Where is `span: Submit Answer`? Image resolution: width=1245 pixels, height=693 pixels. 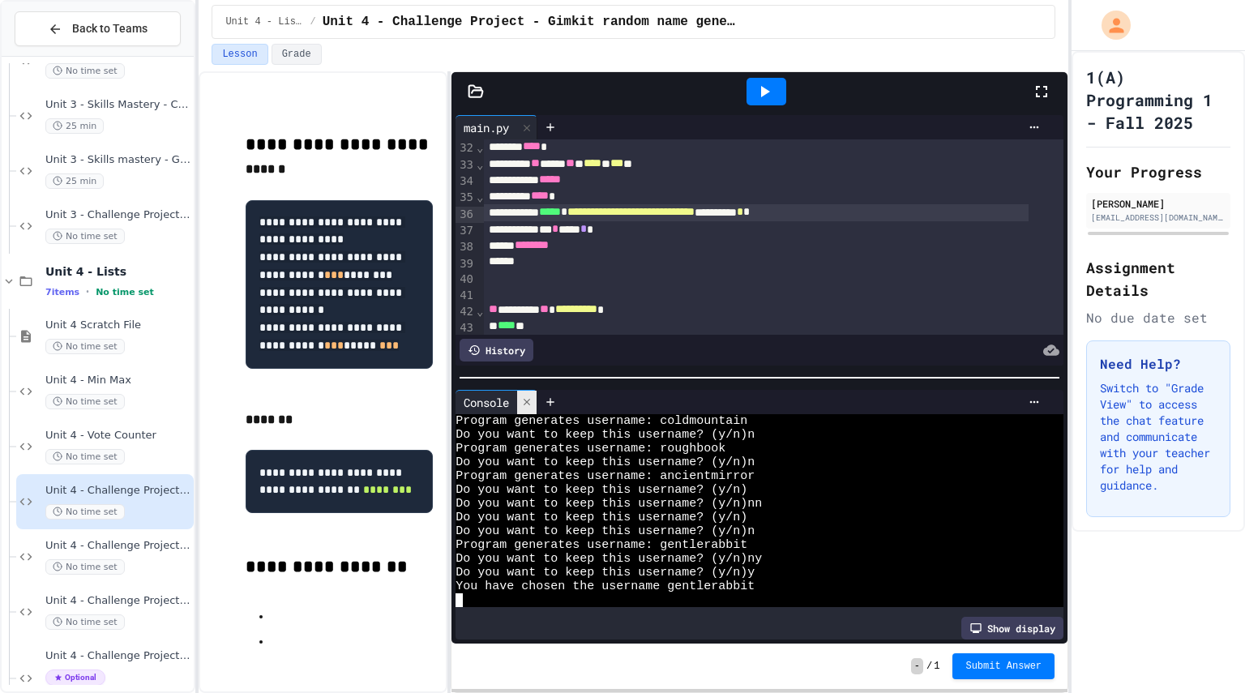 span: Submit Answer is located at coordinates (1003, 666).